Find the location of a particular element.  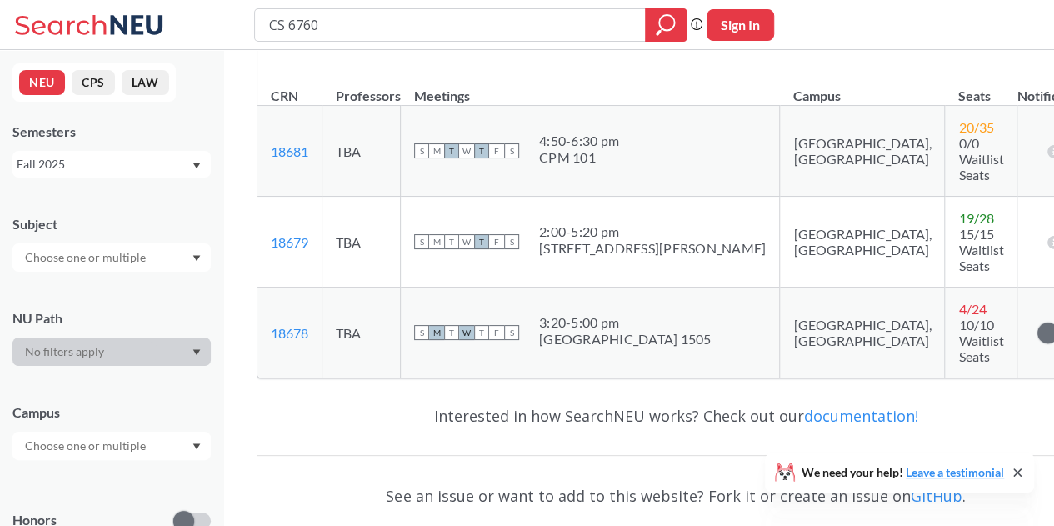

div: 2:00 - 5:20 pm is located at coordinates (652, 232).